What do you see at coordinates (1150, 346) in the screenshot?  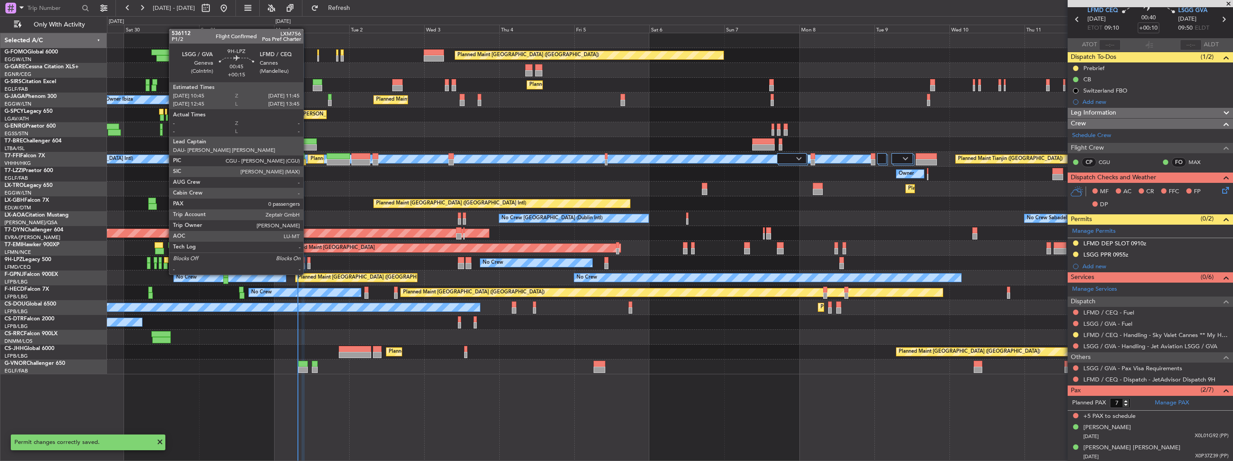 I see `a: LSGG / GVA - Handling - Jet Aviation LSGG / GVA` at bounding box center [1150, 346].